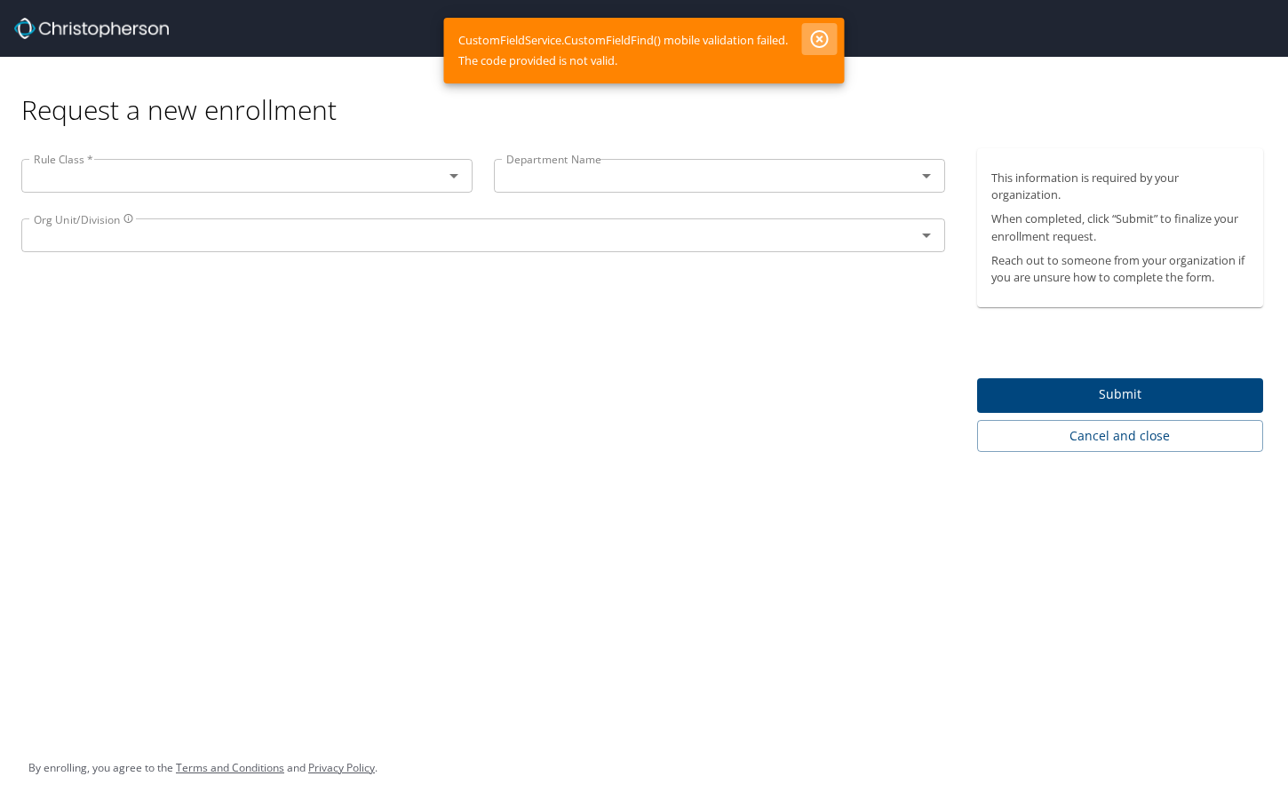 The height and width of the screenshot is (808, 1288). What do you see at coordinates (1120, 395) in the screenshot?
I see `button: Submit` at bounding box center [1120, 395].